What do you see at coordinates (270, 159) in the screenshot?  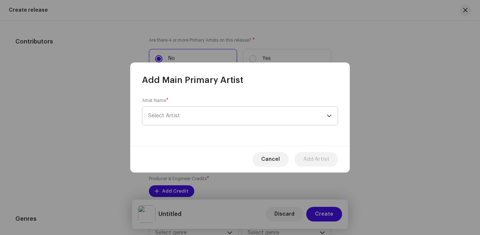 I see `button: Cancel` at bounding box center [270, 159].